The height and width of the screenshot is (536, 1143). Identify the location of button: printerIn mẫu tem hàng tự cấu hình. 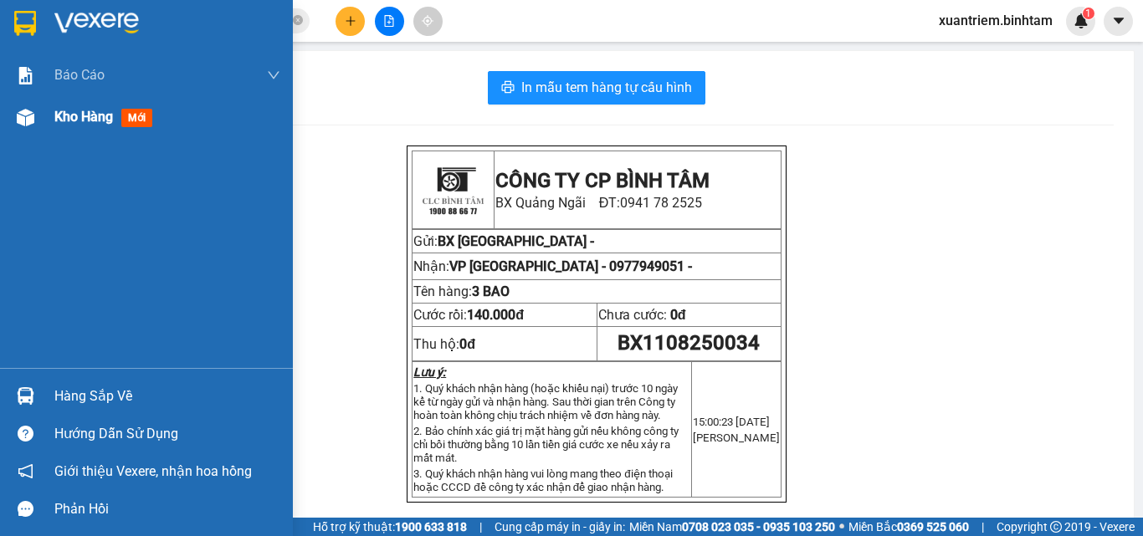
(597, 88).